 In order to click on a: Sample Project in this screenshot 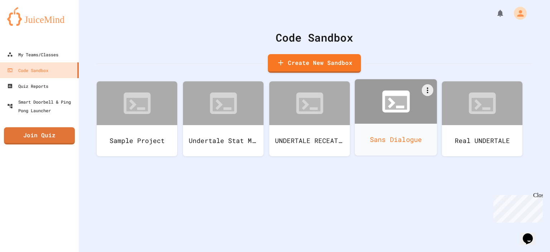, I will do `click(137, 119)`.